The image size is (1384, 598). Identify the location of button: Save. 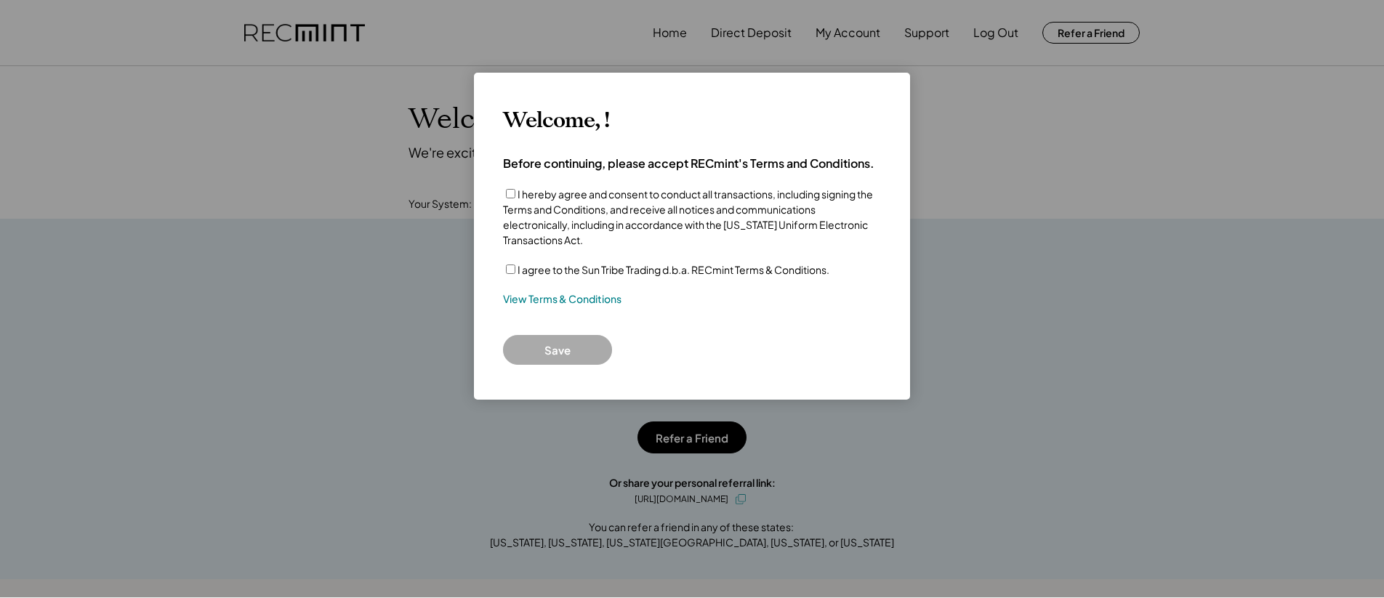
(557, 350).